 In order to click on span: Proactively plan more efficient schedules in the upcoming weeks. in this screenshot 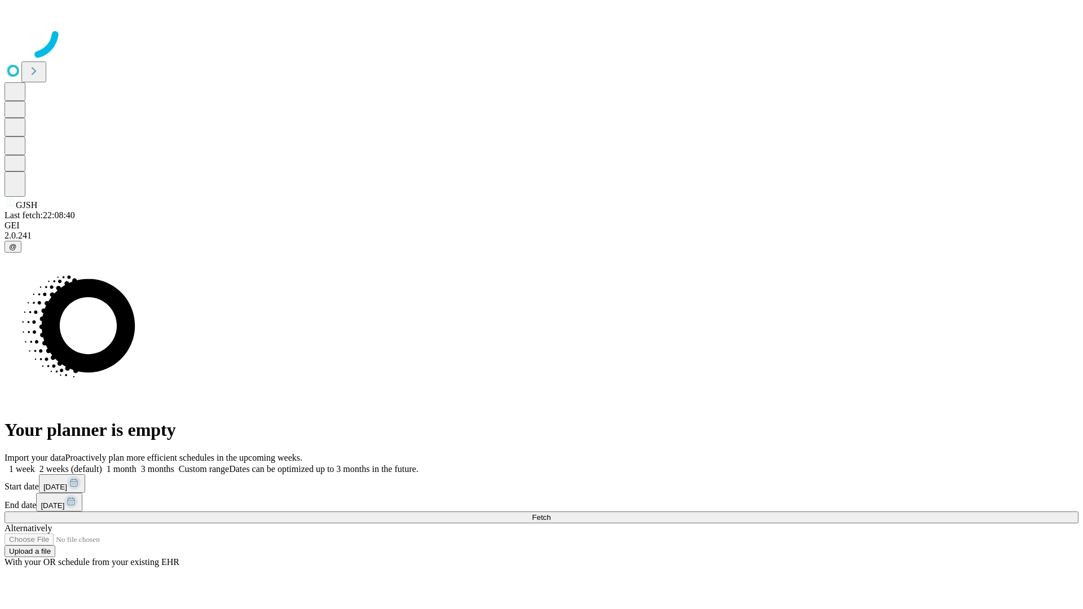, I will do `click(184, 457)`.